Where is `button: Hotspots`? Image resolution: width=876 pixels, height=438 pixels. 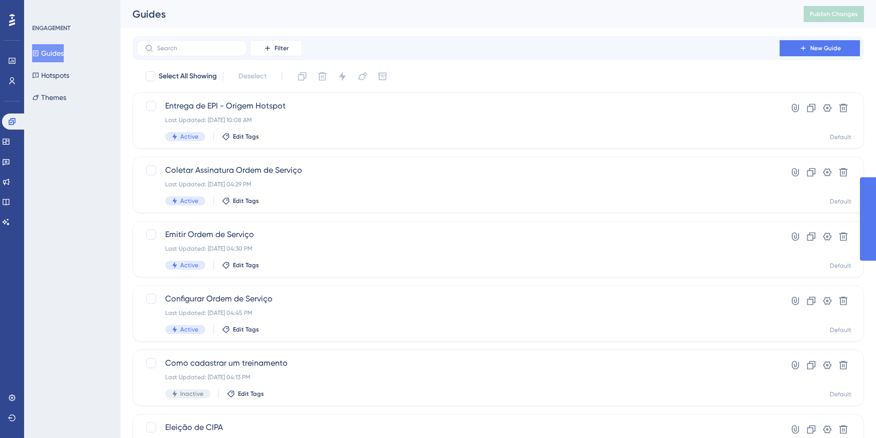 button: Hotspots is located at coordinates (51, 75).